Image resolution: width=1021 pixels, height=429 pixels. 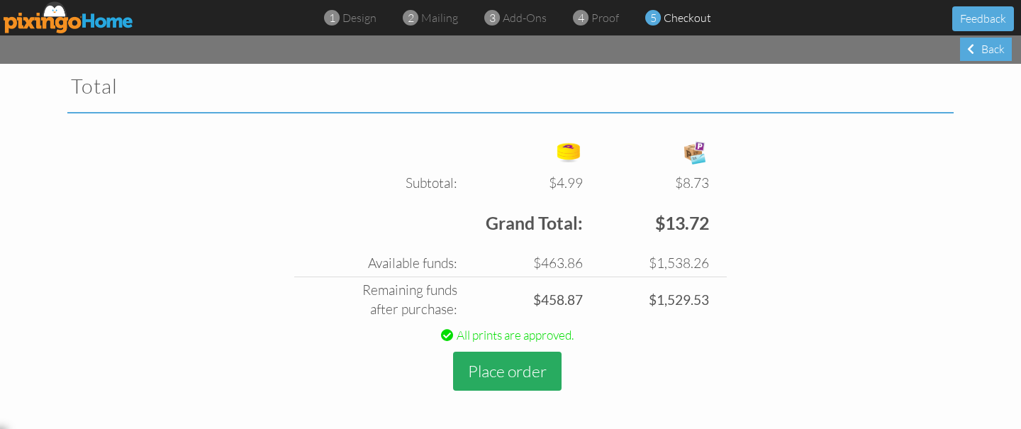 I want to click on td: $8.73, so click(x=650, y=183).